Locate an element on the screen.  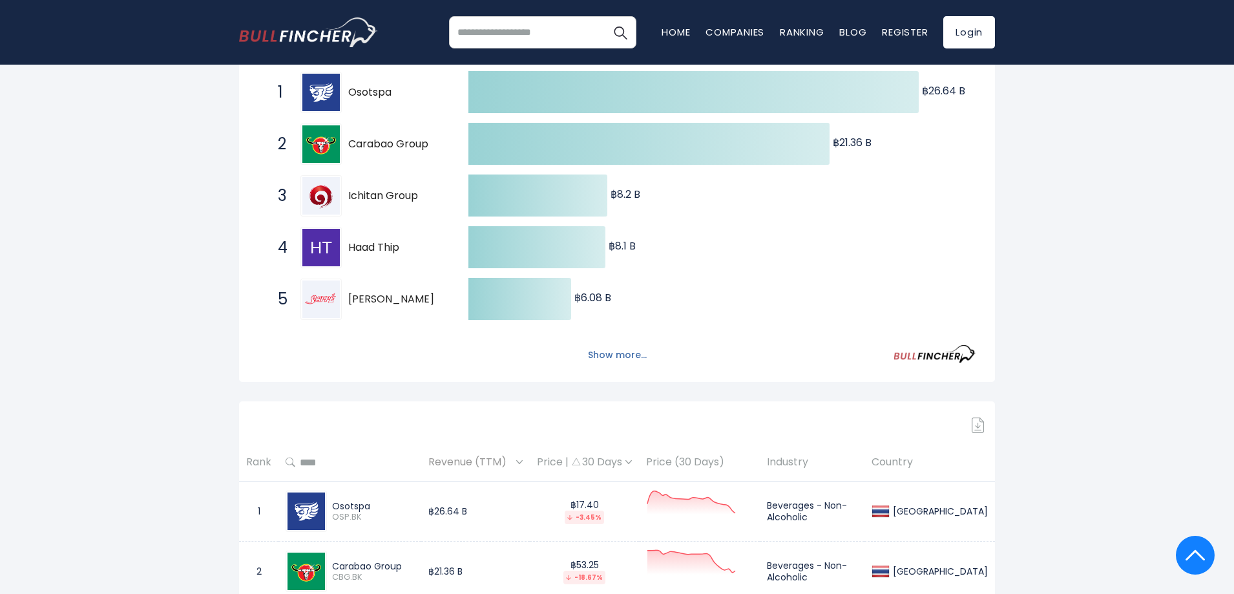
div: -18.67% is located at coordinates (584, 577).